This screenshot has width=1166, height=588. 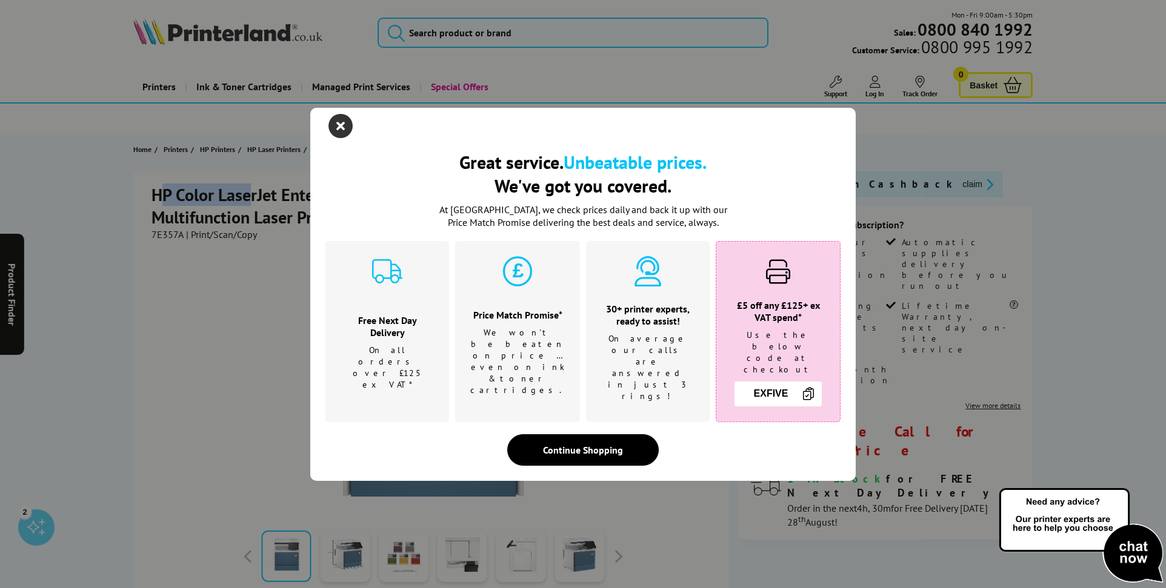 I want to click on p: On all orders over £125 ex VAT*, so click(x=387, y=368).